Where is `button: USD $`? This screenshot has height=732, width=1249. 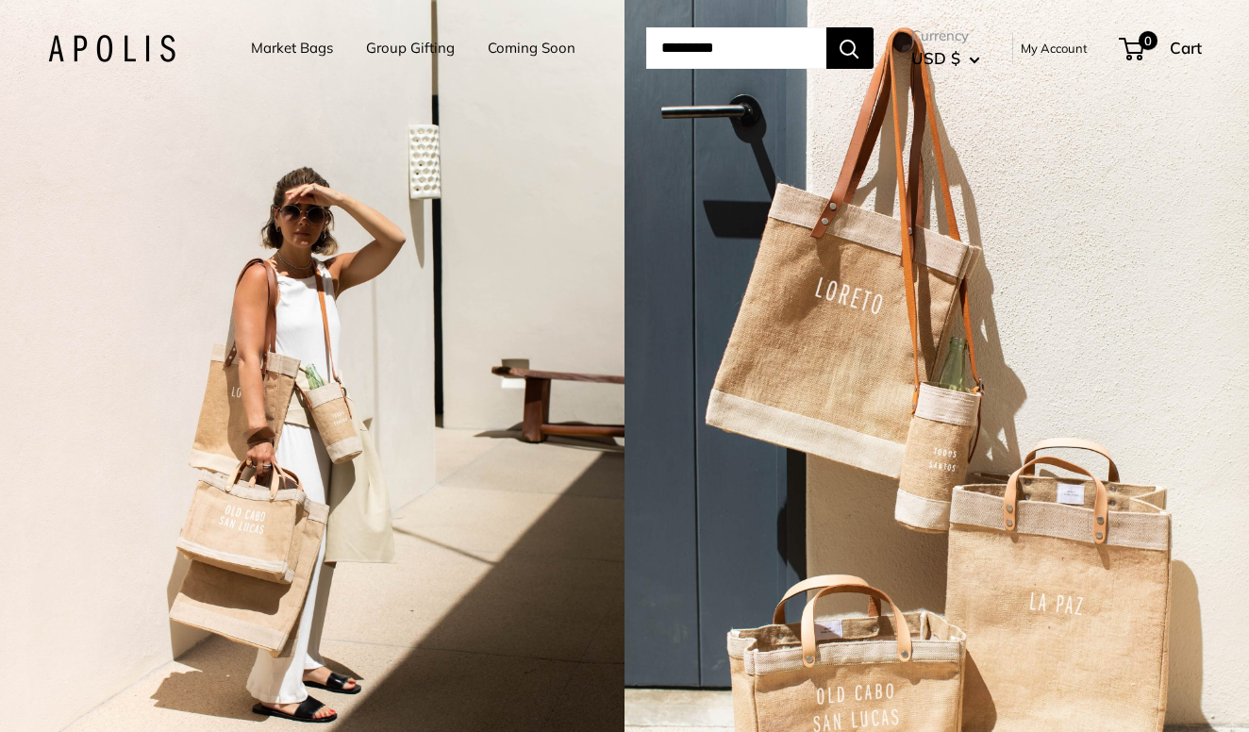 button: USD $ is located at coordinates (945, 58).